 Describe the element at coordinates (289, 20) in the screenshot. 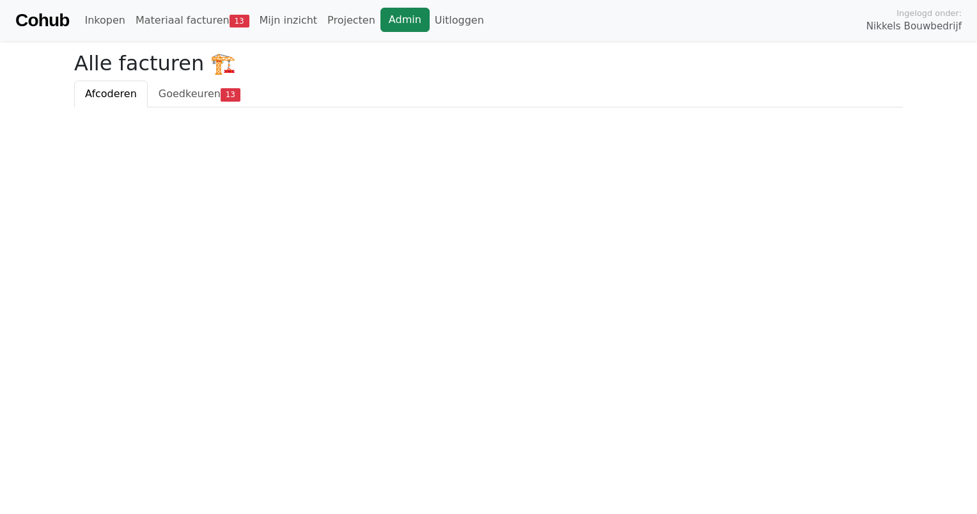

I see `a: Mijn inzicht` at that location.